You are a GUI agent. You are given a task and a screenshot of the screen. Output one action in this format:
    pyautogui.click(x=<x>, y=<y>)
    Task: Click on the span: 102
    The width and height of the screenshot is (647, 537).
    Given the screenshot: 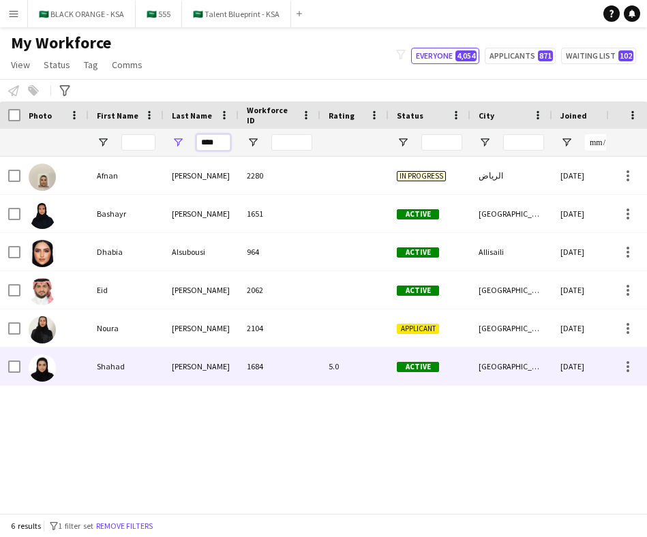 What is the action you would take?
    pyautogui.click(x=626, y=56)
    